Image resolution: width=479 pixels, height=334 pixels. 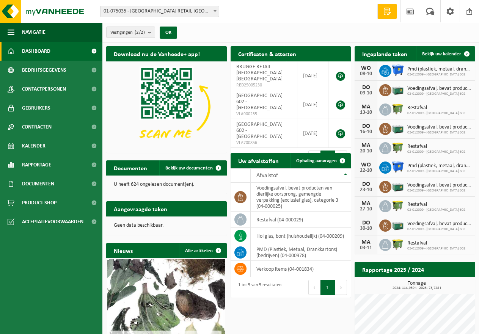 I want to click on span: Contactpersonen, so click(x=44, y=89).